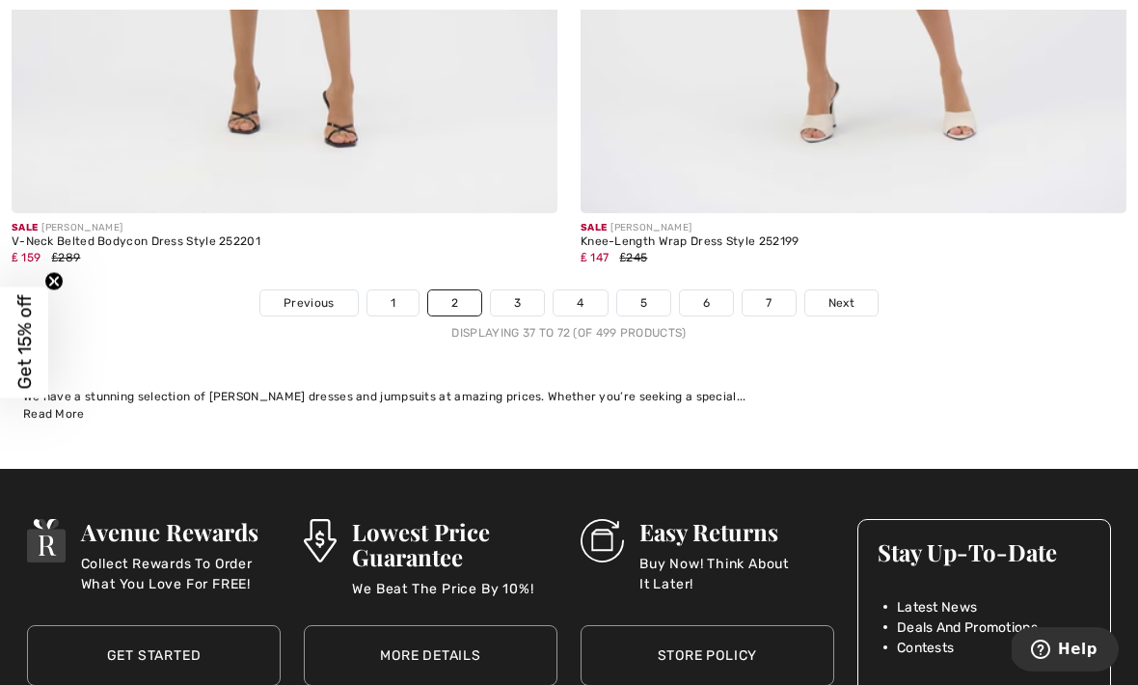 The width and height of the screenshot is (1138, 685). I want to click on span: Get 15% off, so click(24, 342).